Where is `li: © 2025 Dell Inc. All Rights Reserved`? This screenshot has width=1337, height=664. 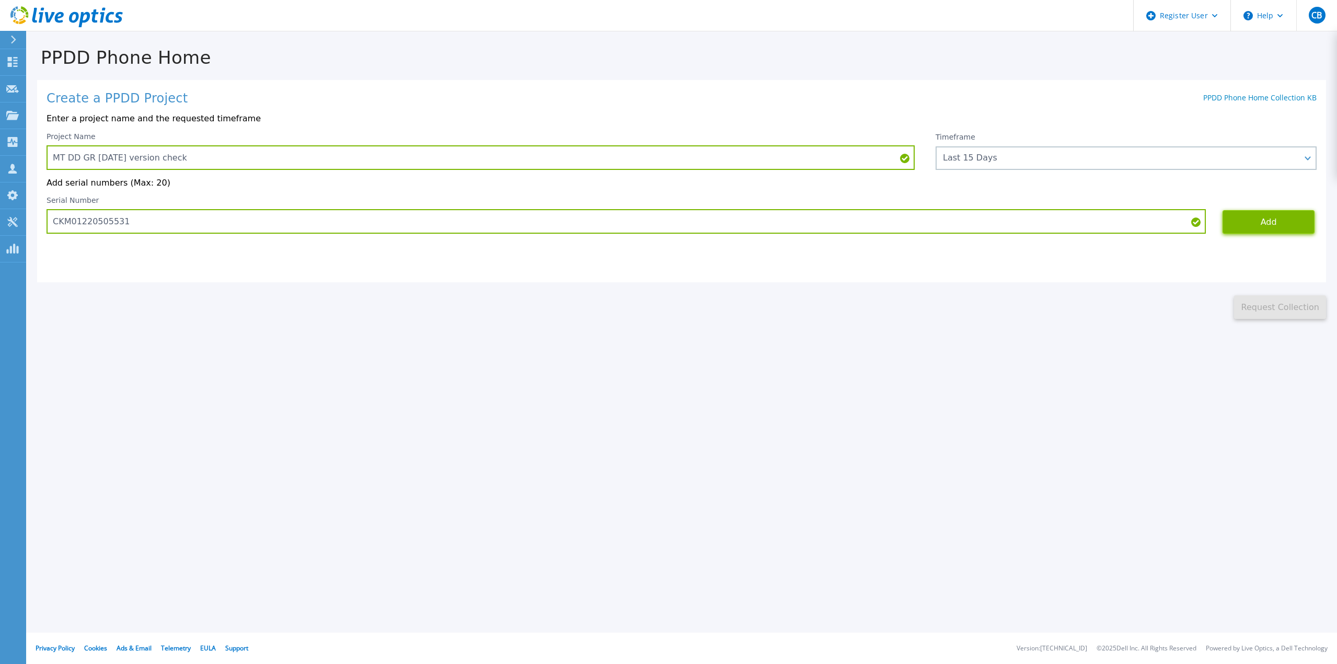
li: © 2025 Dell Inc. All Rights Reserved is located at coordinates (1147, 648).